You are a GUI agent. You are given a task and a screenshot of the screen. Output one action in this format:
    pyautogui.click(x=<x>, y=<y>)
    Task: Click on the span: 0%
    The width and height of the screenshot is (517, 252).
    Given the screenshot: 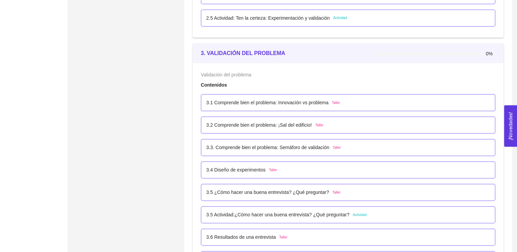 What is the action you would take?
    pyautogui.click(x=490, y=54)
    